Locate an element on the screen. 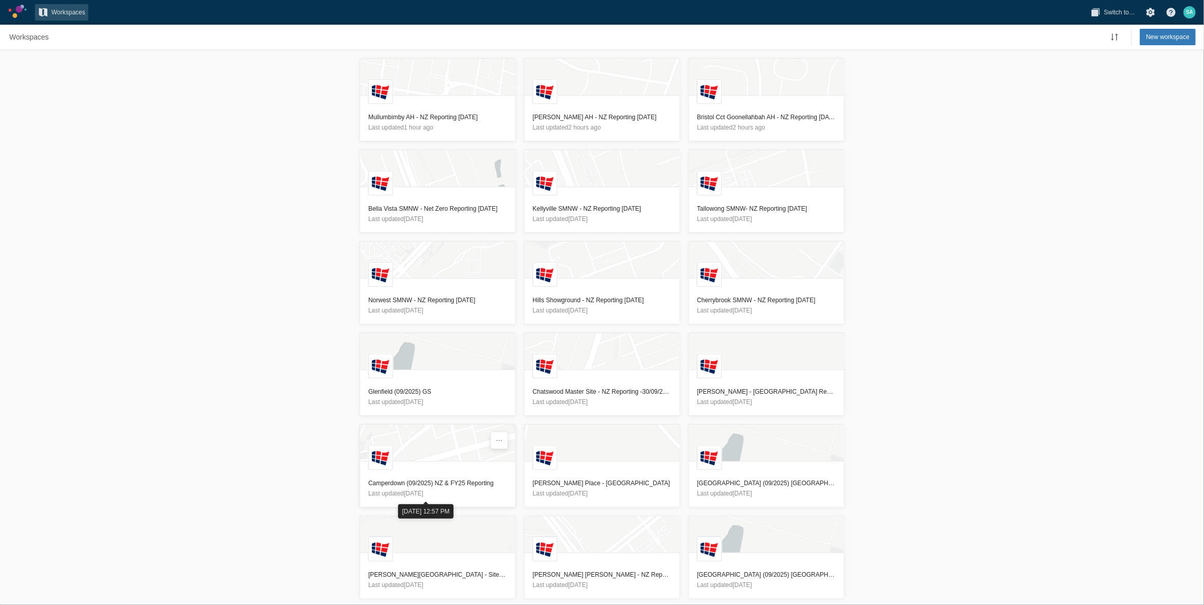  p: Last updated 1 hour ago is located at coordinates (438, 127).